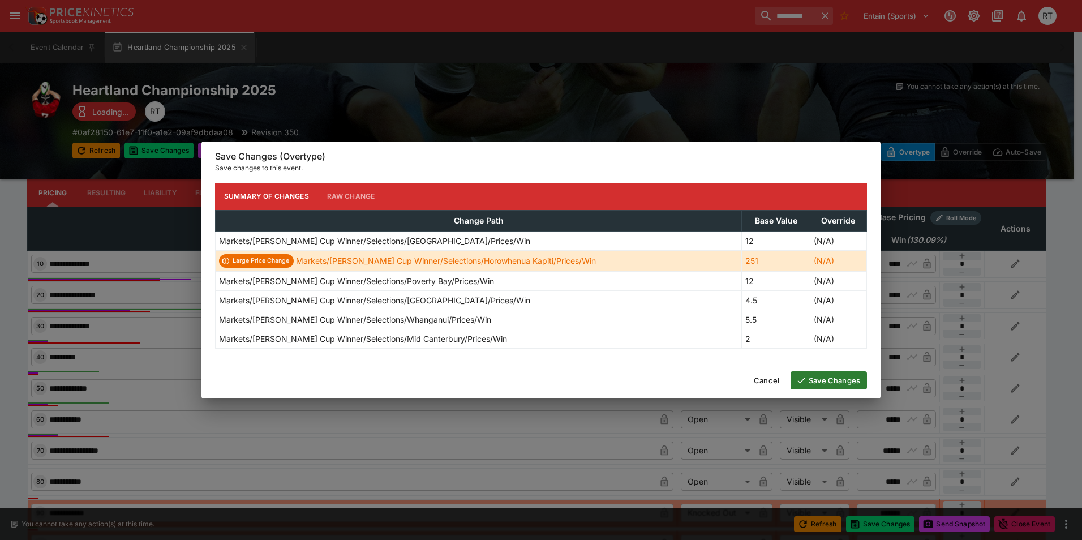  I want to click on p: Save changes to this event., so click(541, 168).